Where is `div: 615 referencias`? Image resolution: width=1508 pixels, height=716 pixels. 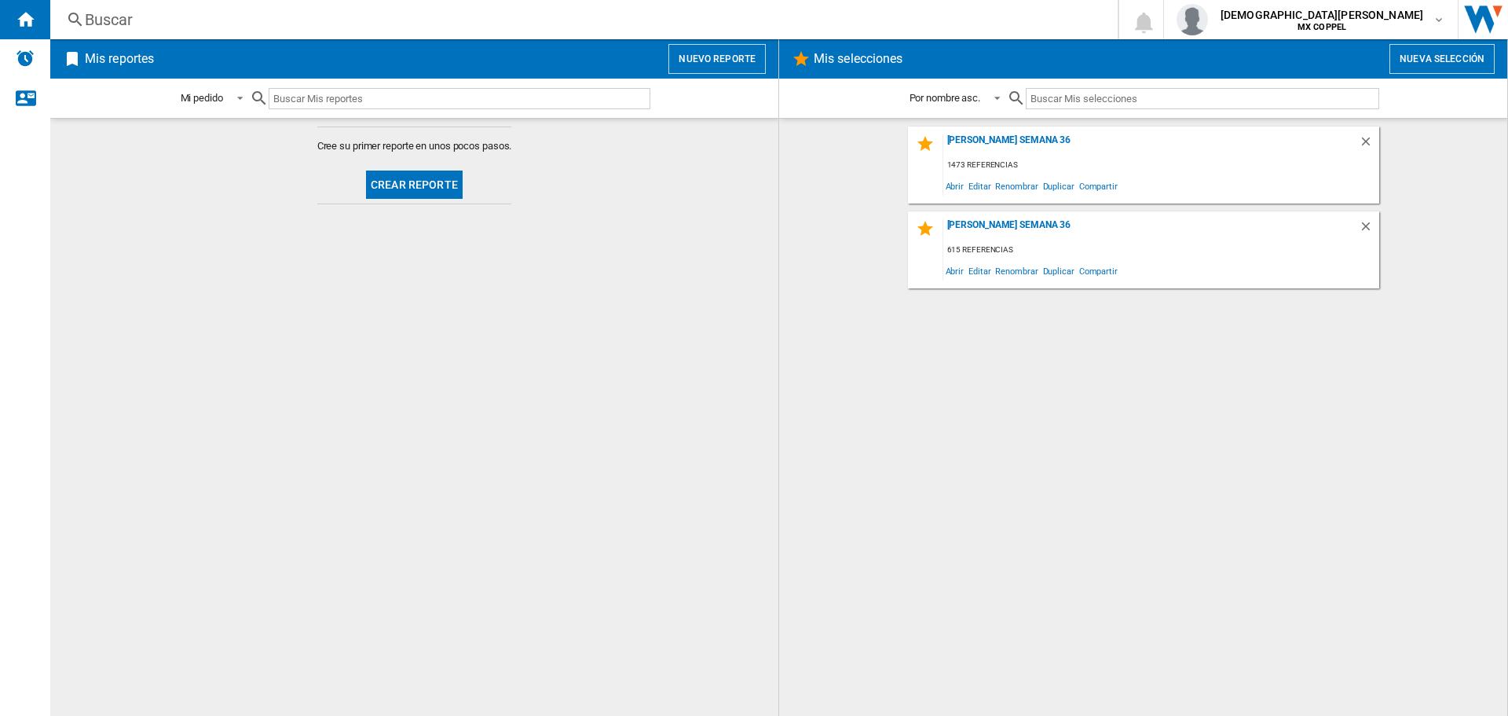
div: 615 referencias is located at coordinates (1161, 250).